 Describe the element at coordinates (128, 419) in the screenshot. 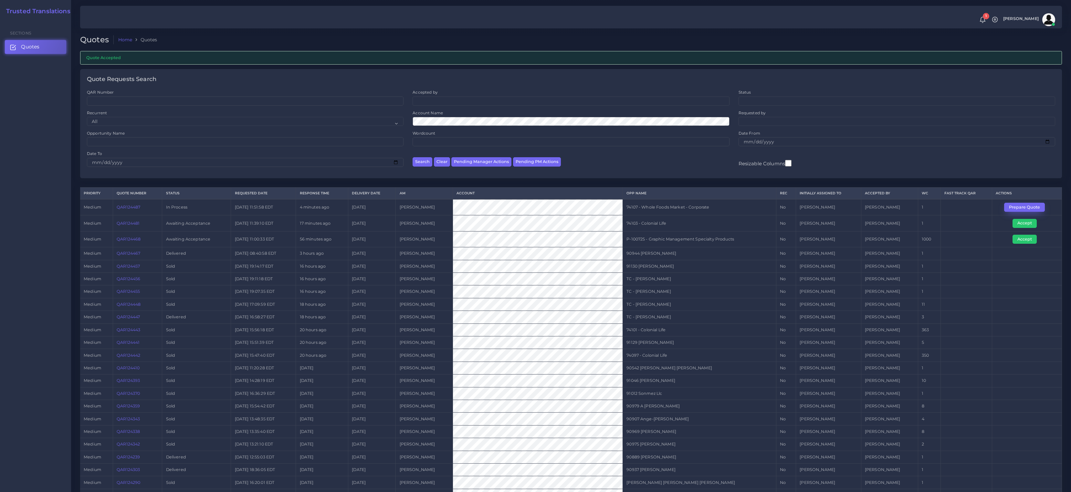

I see `a: QAR124343` at that location.